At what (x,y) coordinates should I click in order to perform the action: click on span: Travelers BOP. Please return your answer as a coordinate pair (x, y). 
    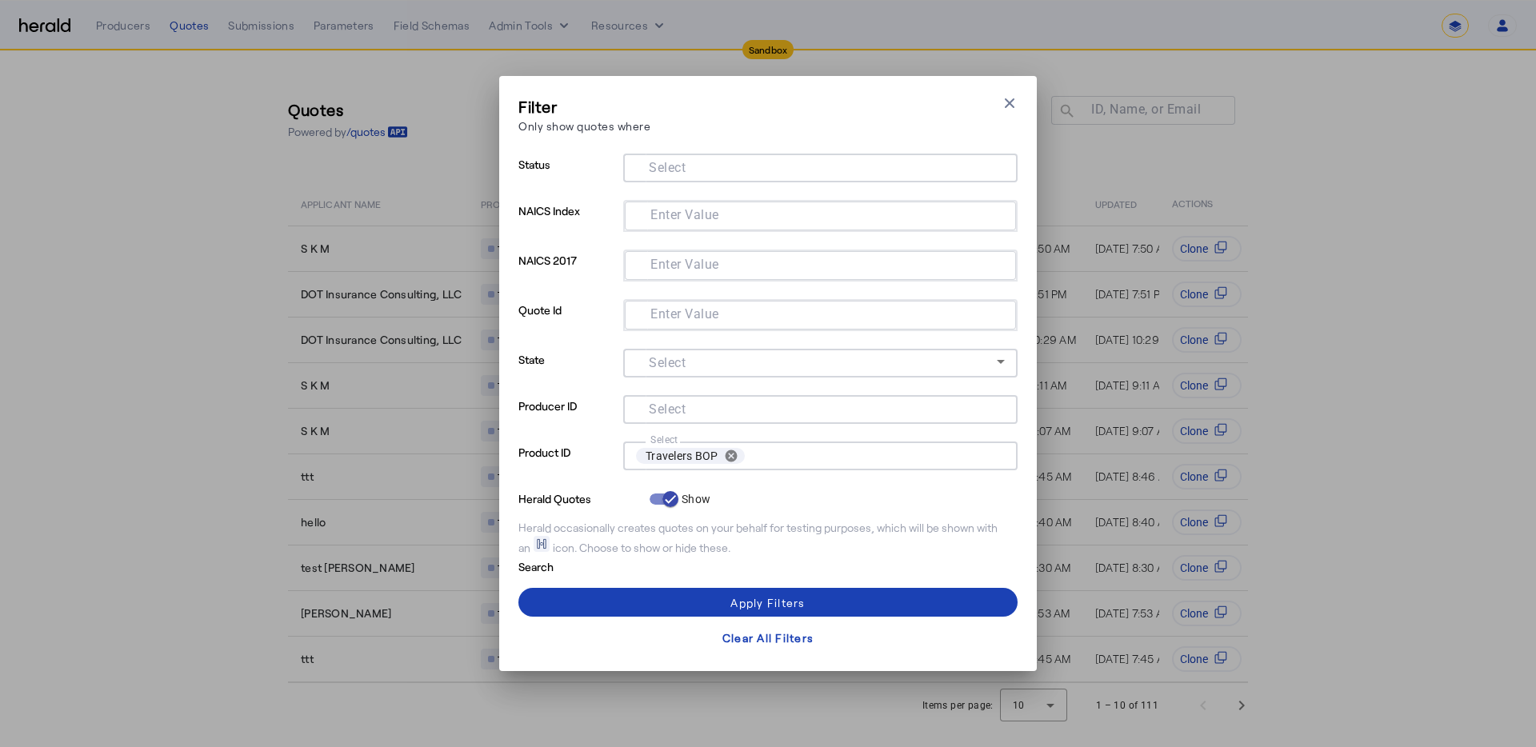
    Looking at the image, I should click on (682, 456).